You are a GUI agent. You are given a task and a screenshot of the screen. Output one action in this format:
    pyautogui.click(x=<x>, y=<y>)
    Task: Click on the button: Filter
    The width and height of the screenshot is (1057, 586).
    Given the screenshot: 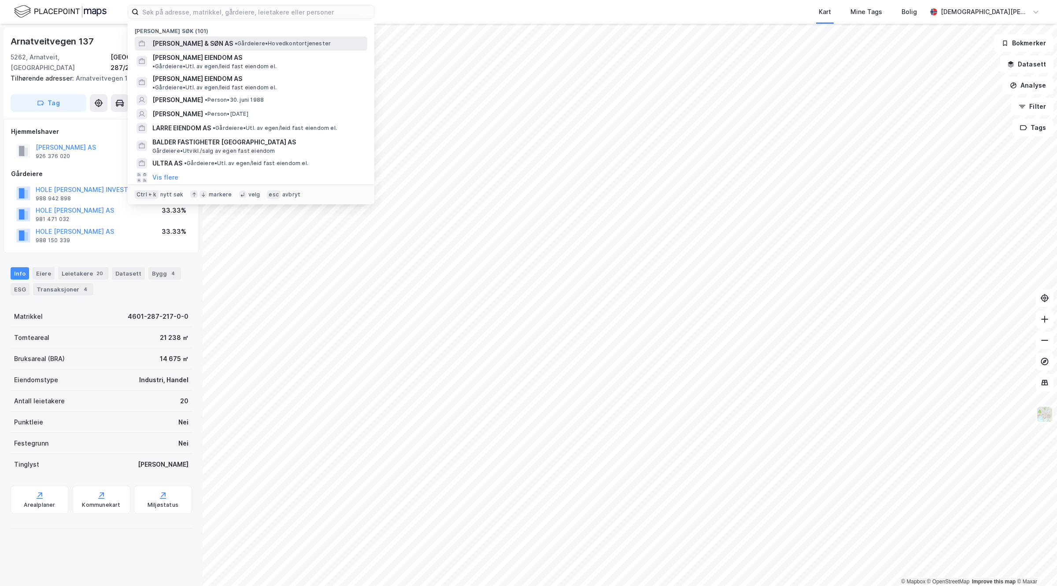 What is the action you would take?
    pyautogui.click(x=1032, y=107)
    